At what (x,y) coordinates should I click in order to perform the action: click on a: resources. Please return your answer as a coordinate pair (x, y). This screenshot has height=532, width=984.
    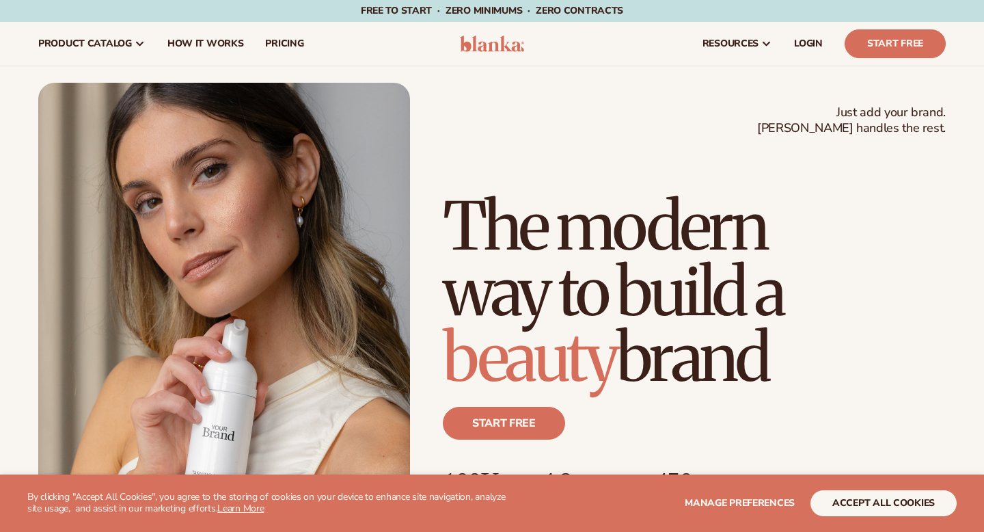
    Looking at the image, I should click on (737, 44).